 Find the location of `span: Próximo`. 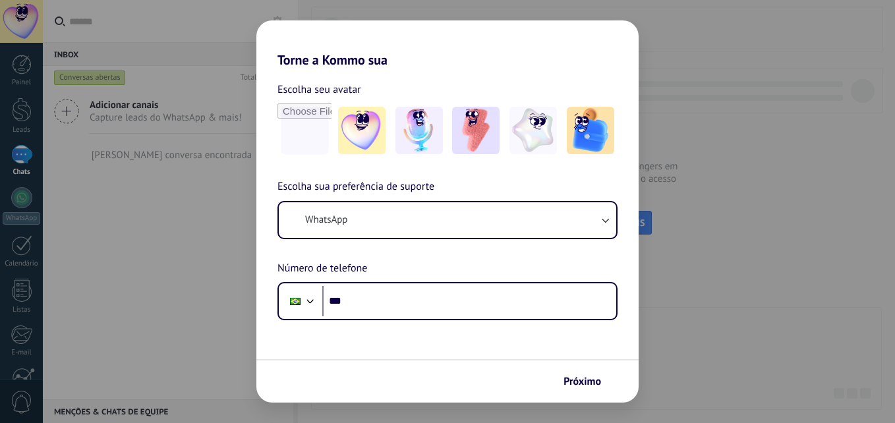

span: Próximo is located at coordinates (582, 381).